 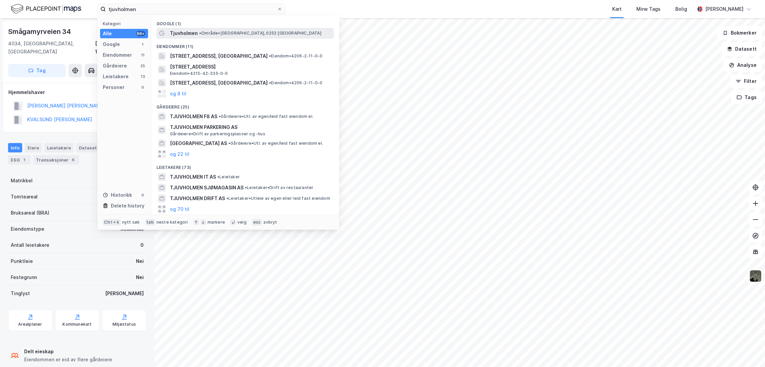 I want to click on button: Datasett, so click(x=742, y=49).